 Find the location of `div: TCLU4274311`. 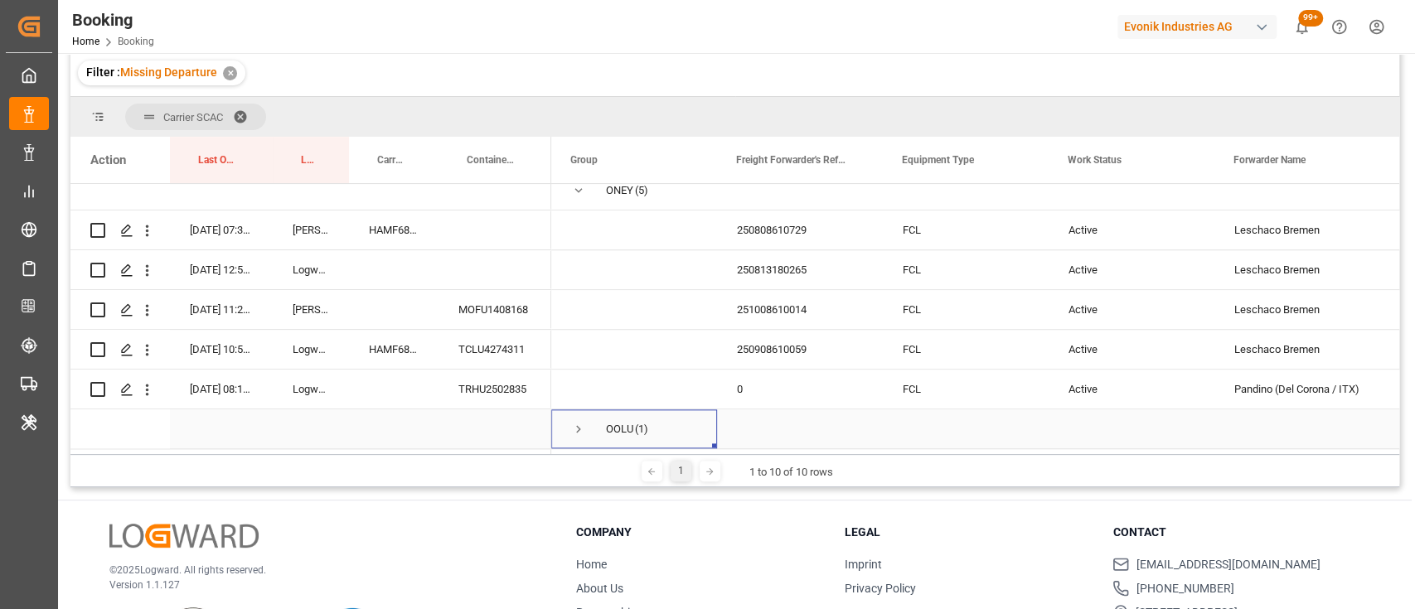

div: TCLU4274311 is located at coordinates (495, 349).